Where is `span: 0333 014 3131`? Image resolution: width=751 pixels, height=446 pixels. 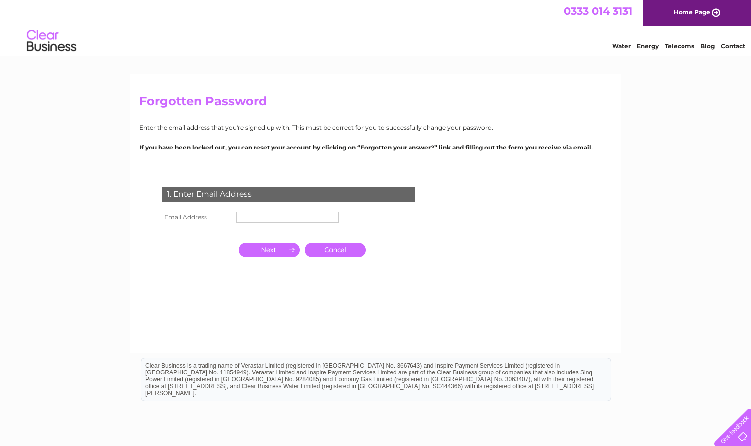 span: 0333 014 3131 is located at coordinates (598, 11).